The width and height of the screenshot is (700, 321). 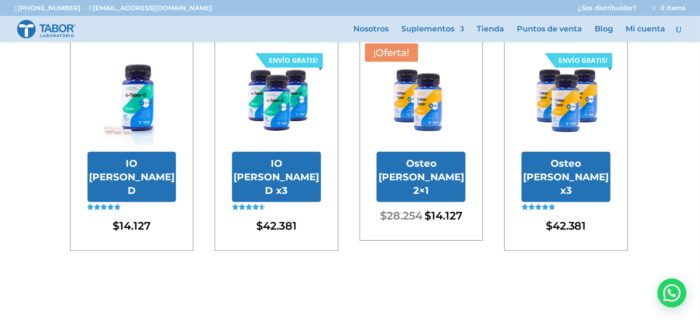 I want to click on img: Osteo Tabor x3, so click(x=566, y=100).